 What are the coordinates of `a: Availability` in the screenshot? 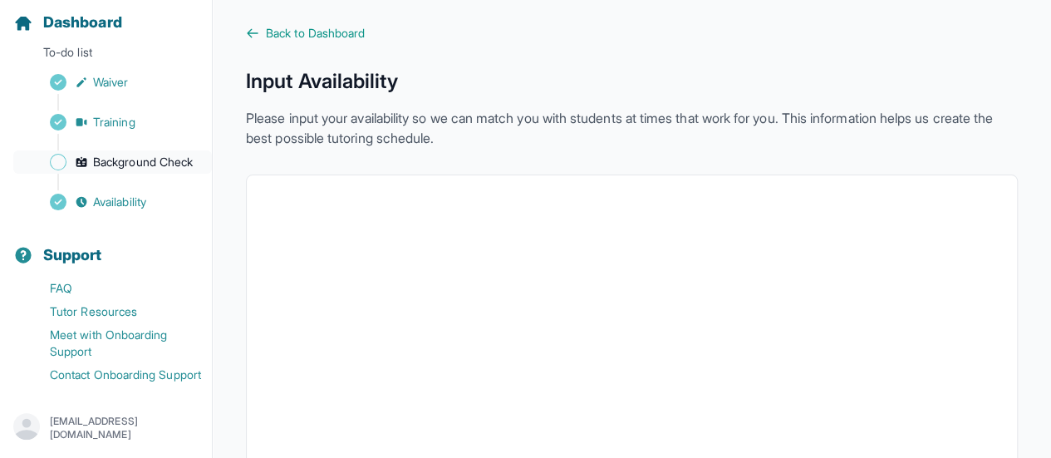 It's located at (112, 202).